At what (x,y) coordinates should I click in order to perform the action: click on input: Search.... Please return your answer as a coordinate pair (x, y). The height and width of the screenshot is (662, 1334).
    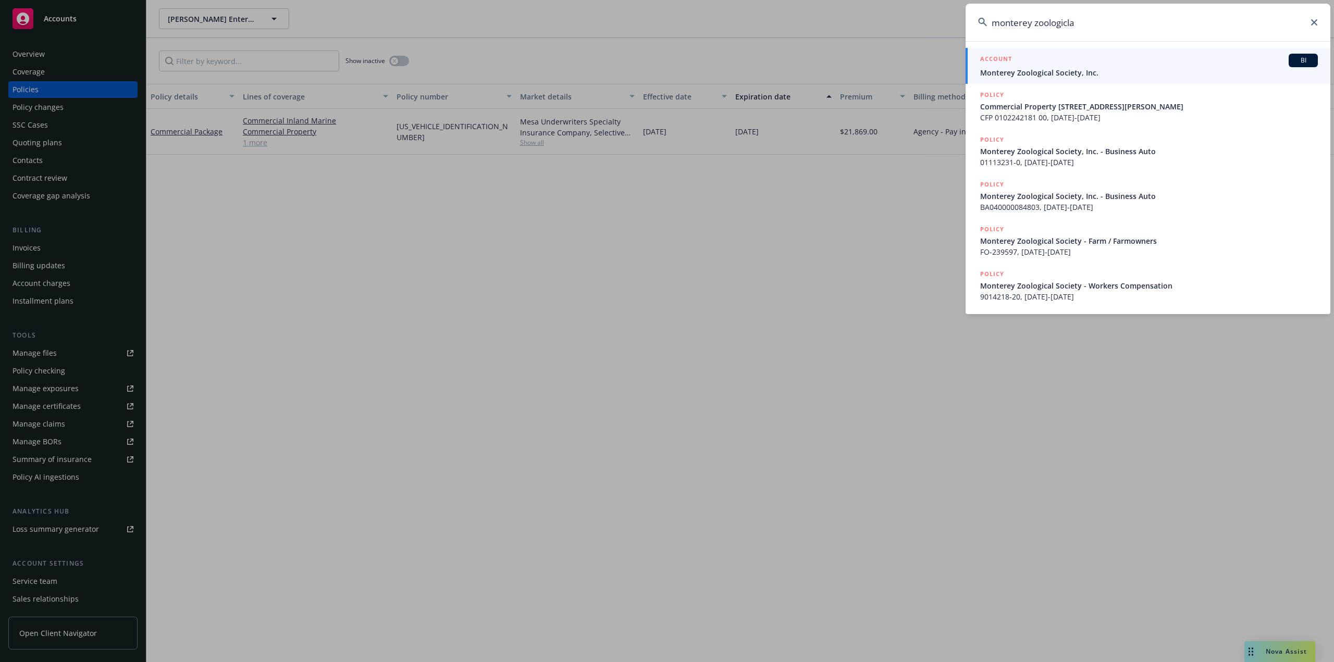
    Looking at the image, I should click on (1148, 22).